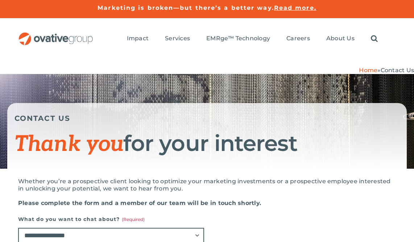 The width and height of the screenshot is (414, 242). What do you see at coordinates (177, 39) in the screenshot?
I see `a: Services` at bounding box center [177, 39].